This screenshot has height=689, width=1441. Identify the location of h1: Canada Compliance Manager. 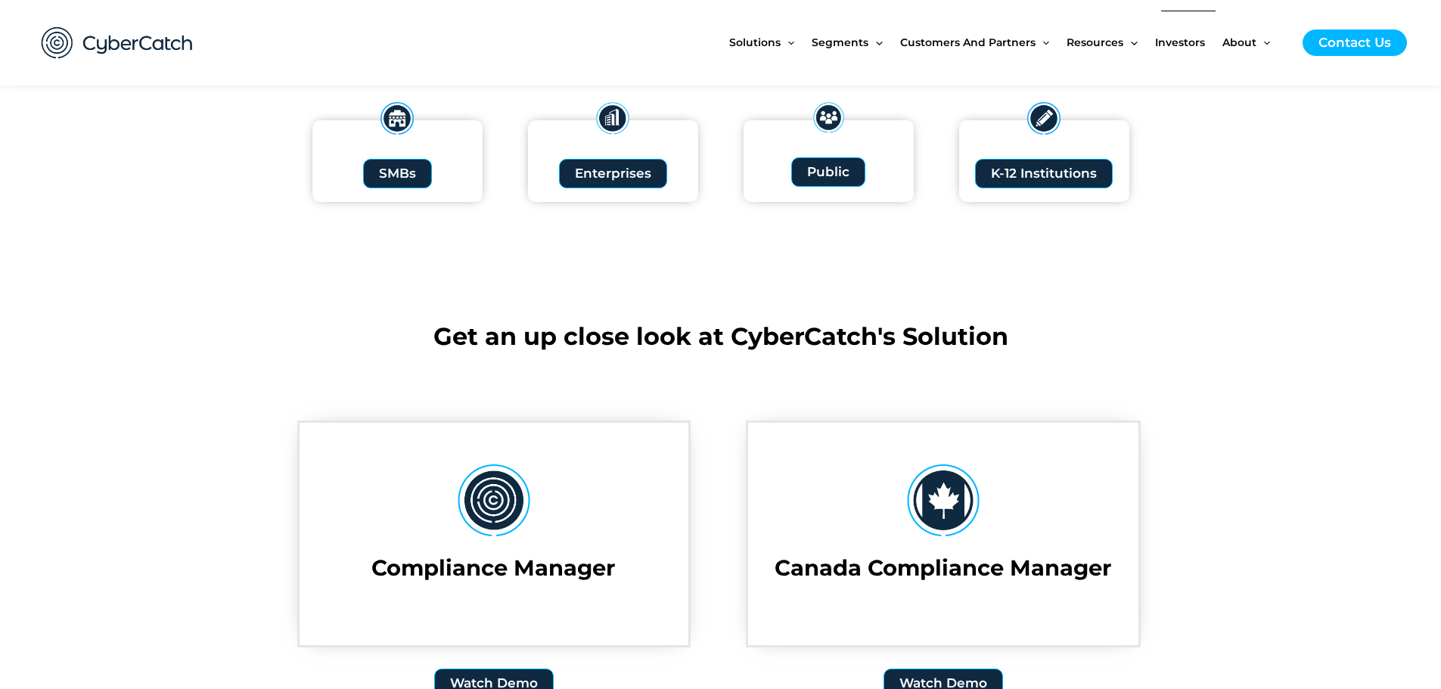
(943, 568).